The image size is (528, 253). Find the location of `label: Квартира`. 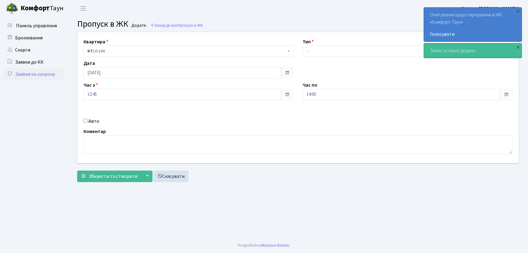

label: Квартира is located at coordinates (96, 42).